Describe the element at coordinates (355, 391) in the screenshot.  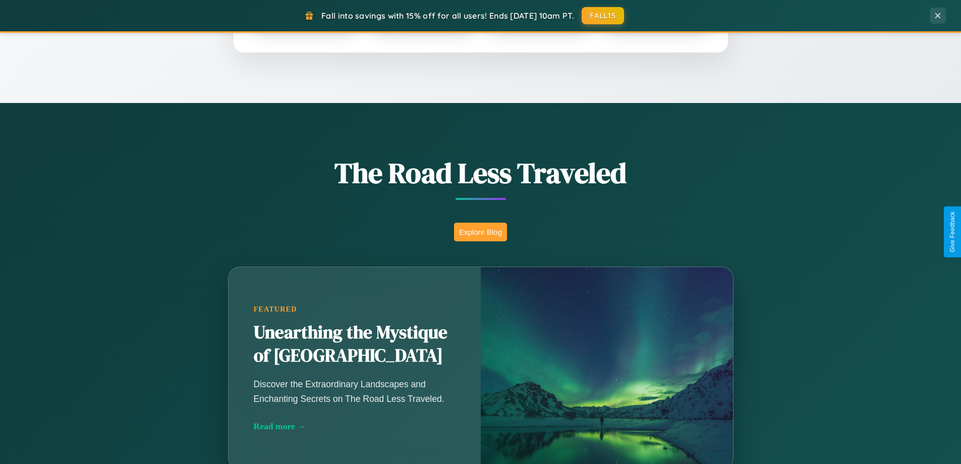
I see `p: Discover the Extraordinary Landscapes and Enchanting Secrets on The Road Less Traveled.` at that location.